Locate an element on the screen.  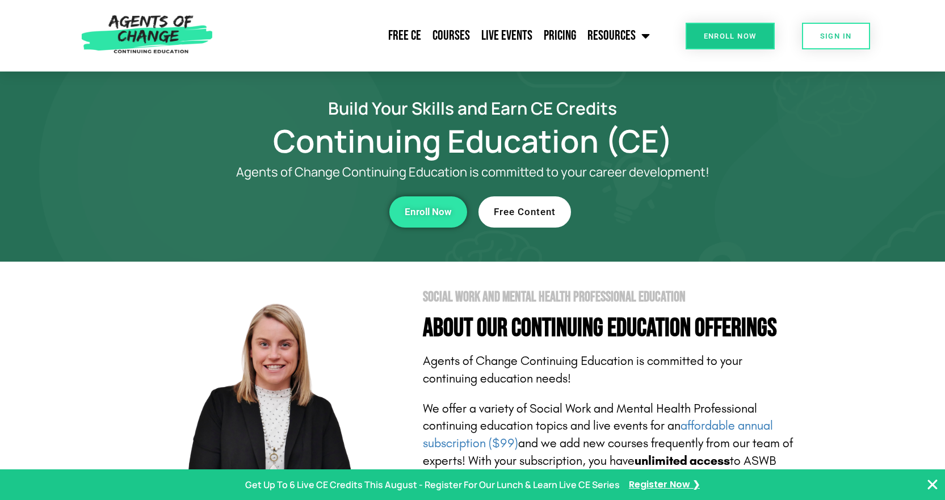
a: Register Now ❯ is located at coordinates (664, 484).